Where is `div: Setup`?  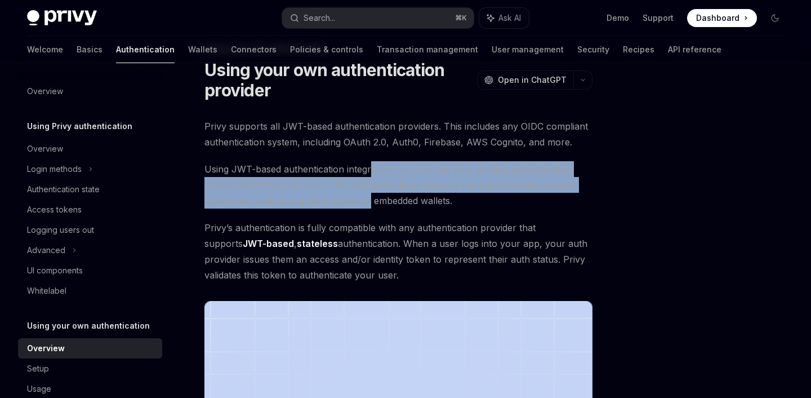 div: Setup is located at coordinates (38, 368).